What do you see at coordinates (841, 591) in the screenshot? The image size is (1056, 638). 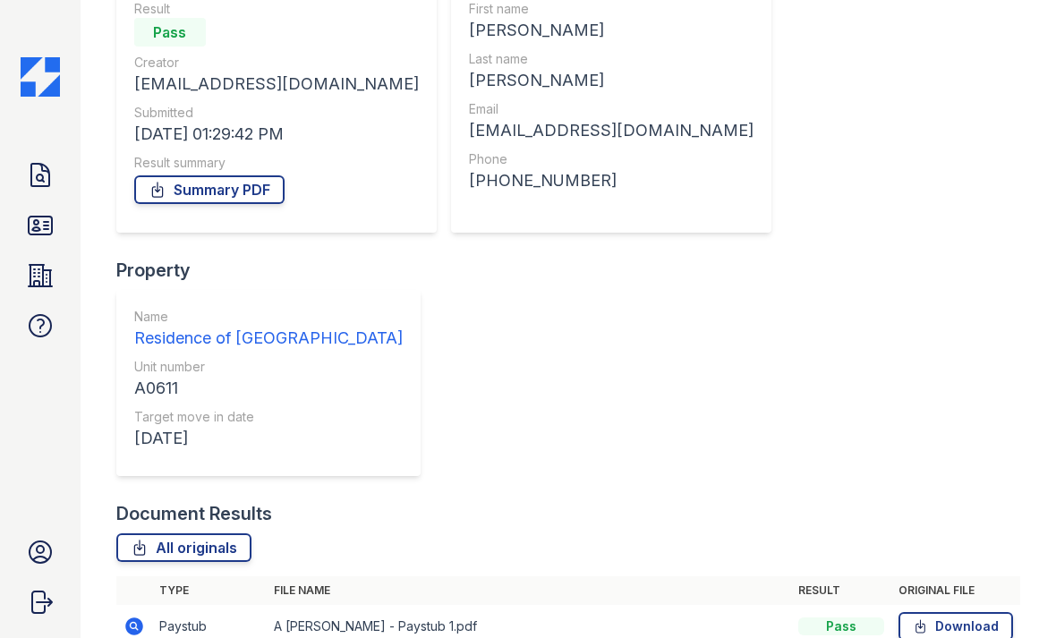 I see `th: Result` at bounding box center [841, 591].